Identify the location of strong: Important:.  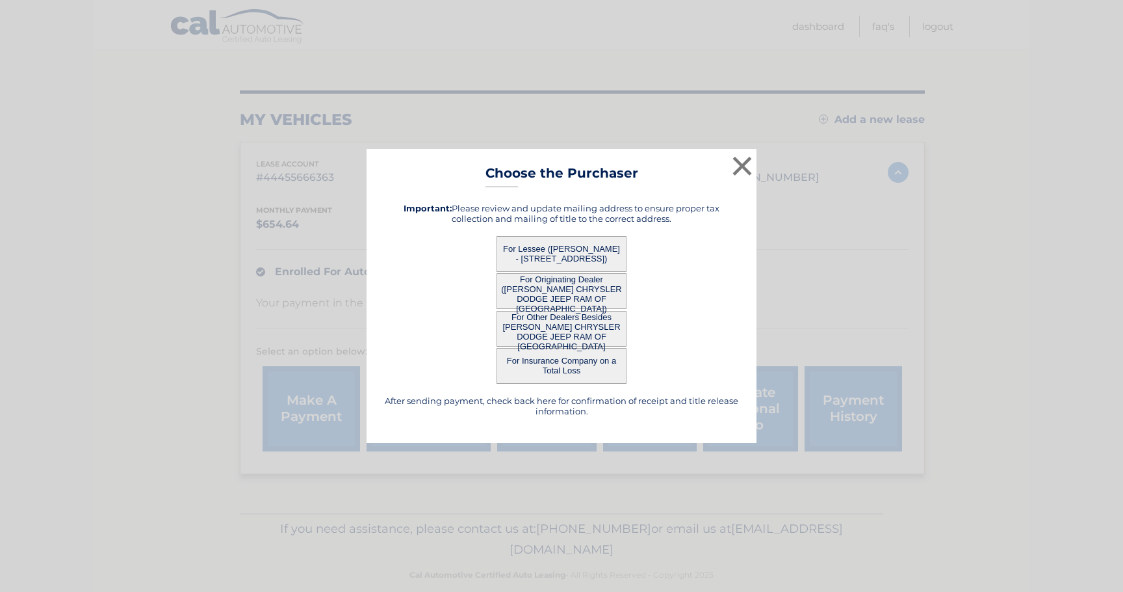
(428, 208).